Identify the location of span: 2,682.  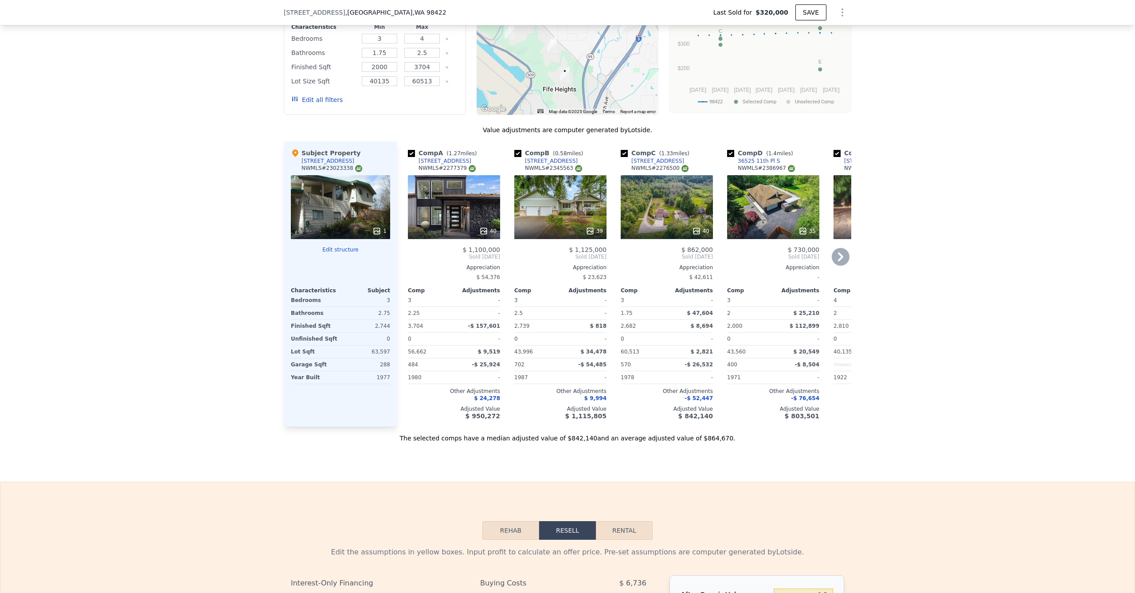
(628, 326).